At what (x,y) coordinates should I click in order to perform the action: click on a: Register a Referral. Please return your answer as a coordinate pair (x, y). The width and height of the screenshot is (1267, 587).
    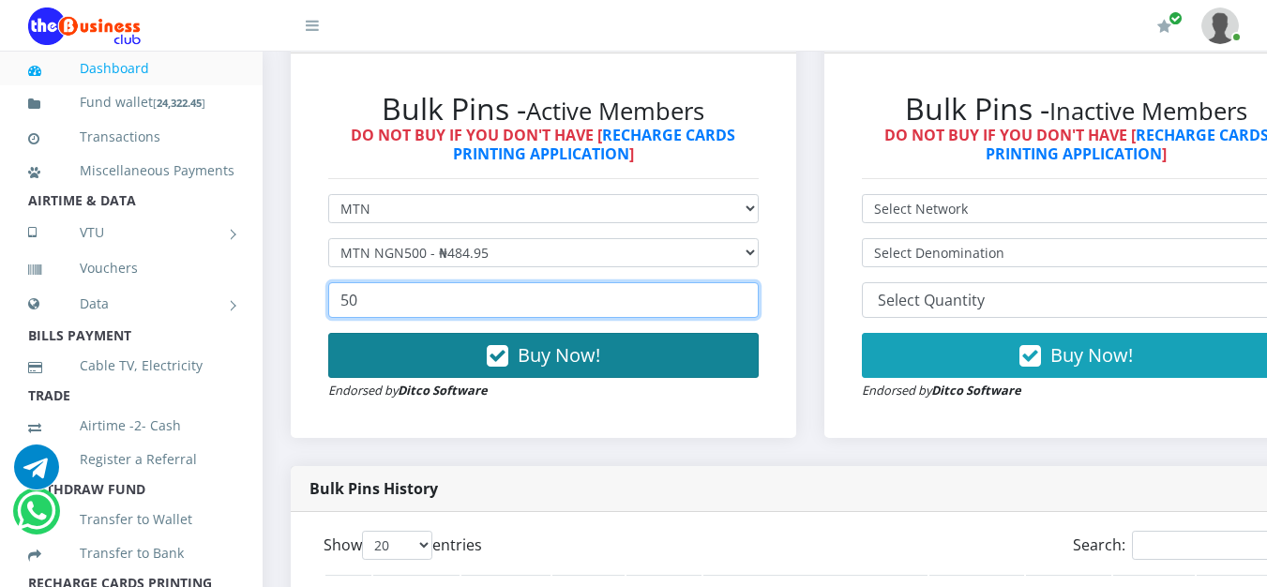
    Looking at the image, I should click on (131, 460).